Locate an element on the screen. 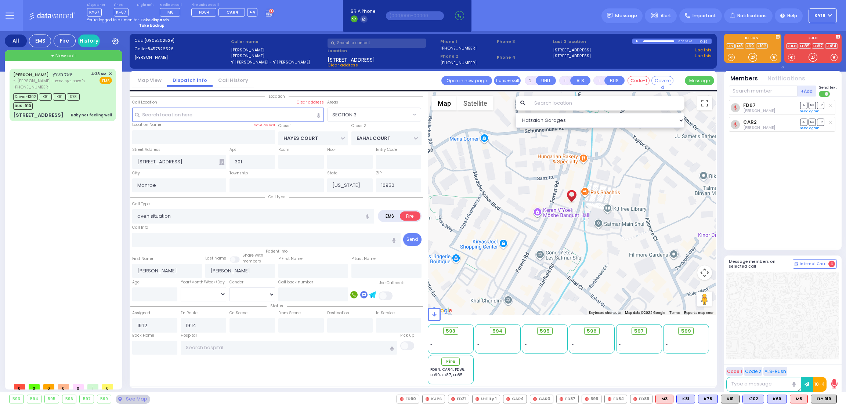 The image size is (846, 406). label: KJFD is located at coordinates (813, 39).